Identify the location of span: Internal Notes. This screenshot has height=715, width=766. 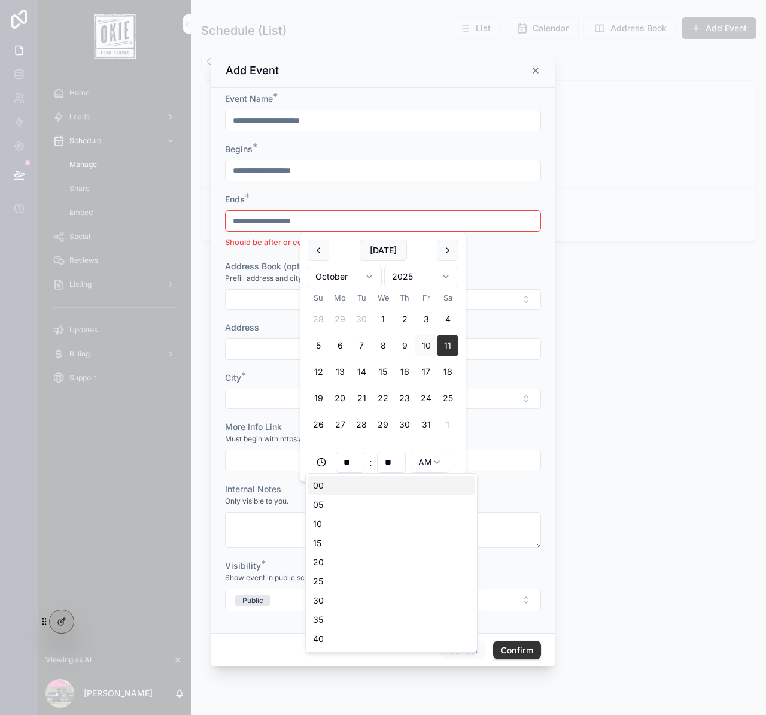
(253, 488).